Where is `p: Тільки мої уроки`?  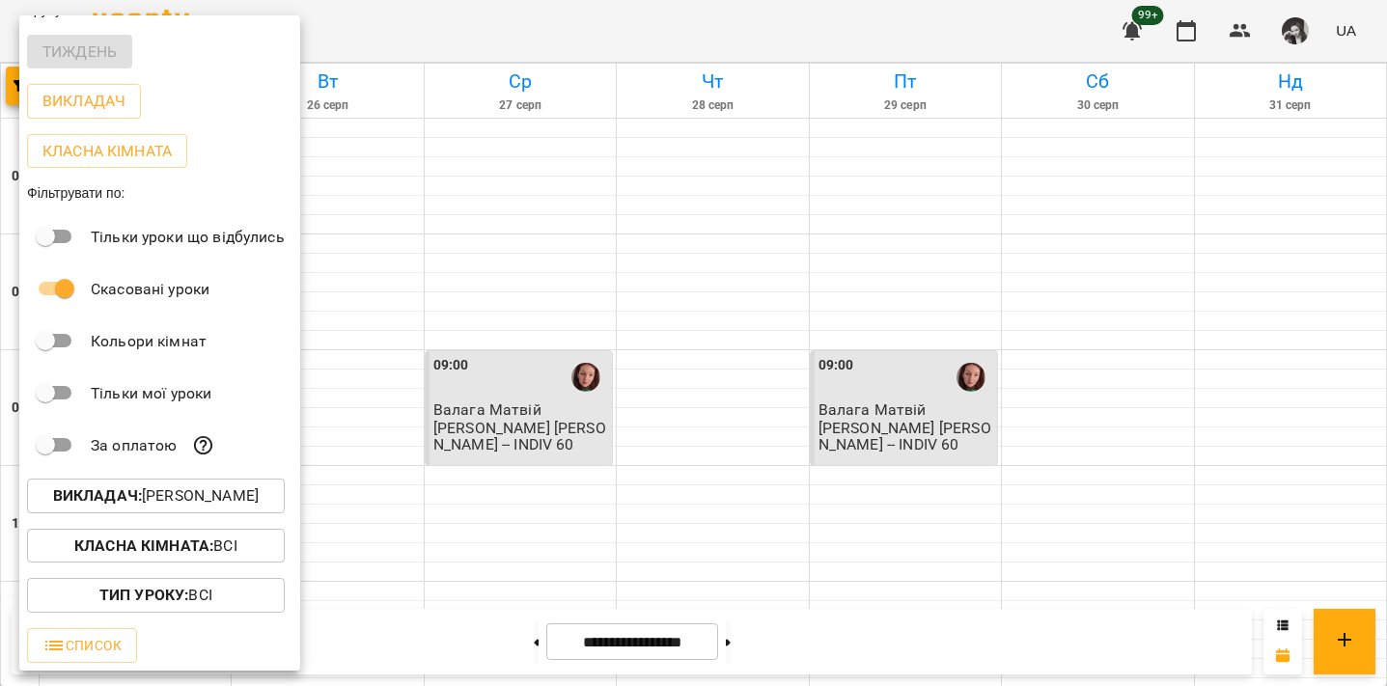 p: Тільки мої уроки is located at coordinates (151, 394).